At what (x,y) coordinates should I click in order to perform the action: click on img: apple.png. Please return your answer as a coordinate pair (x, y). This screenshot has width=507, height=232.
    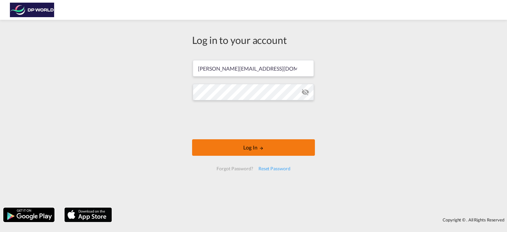
    Looking at the image, I should click on (88, 215).